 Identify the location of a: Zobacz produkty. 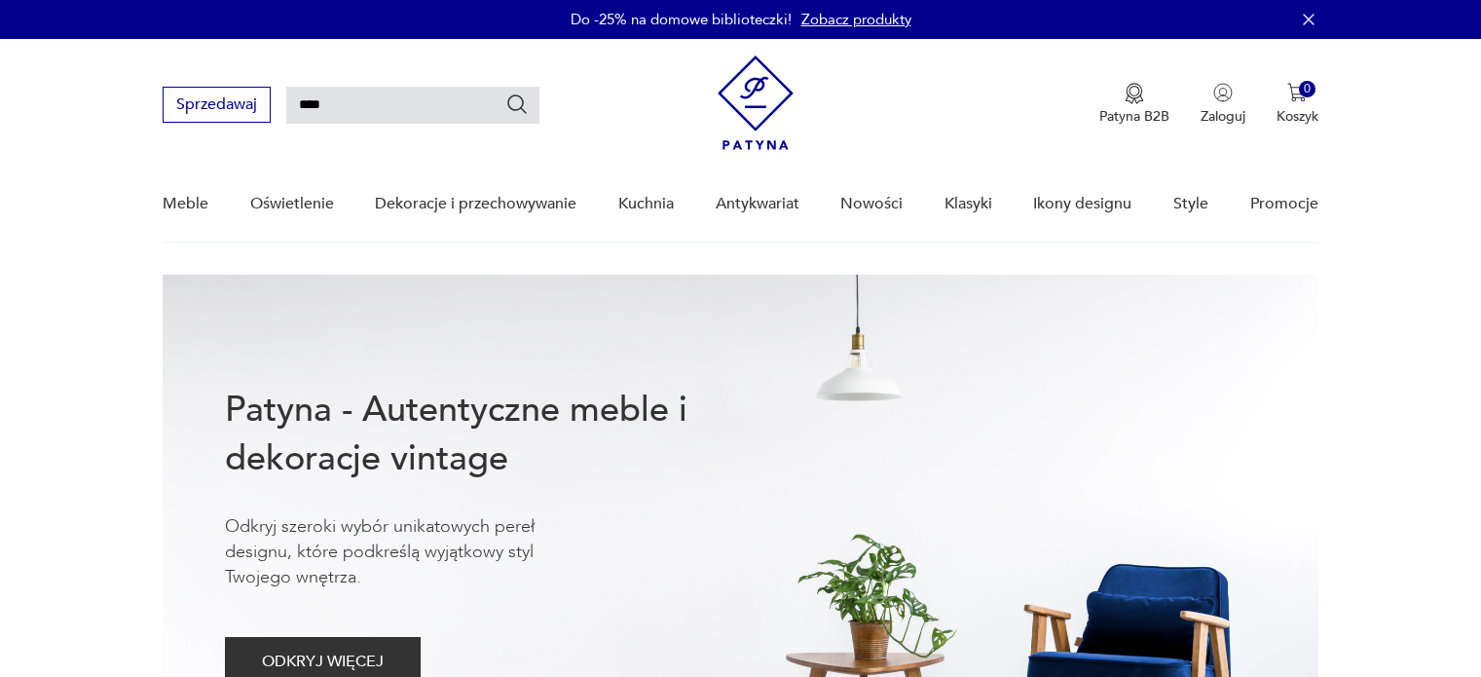
(856, 19).